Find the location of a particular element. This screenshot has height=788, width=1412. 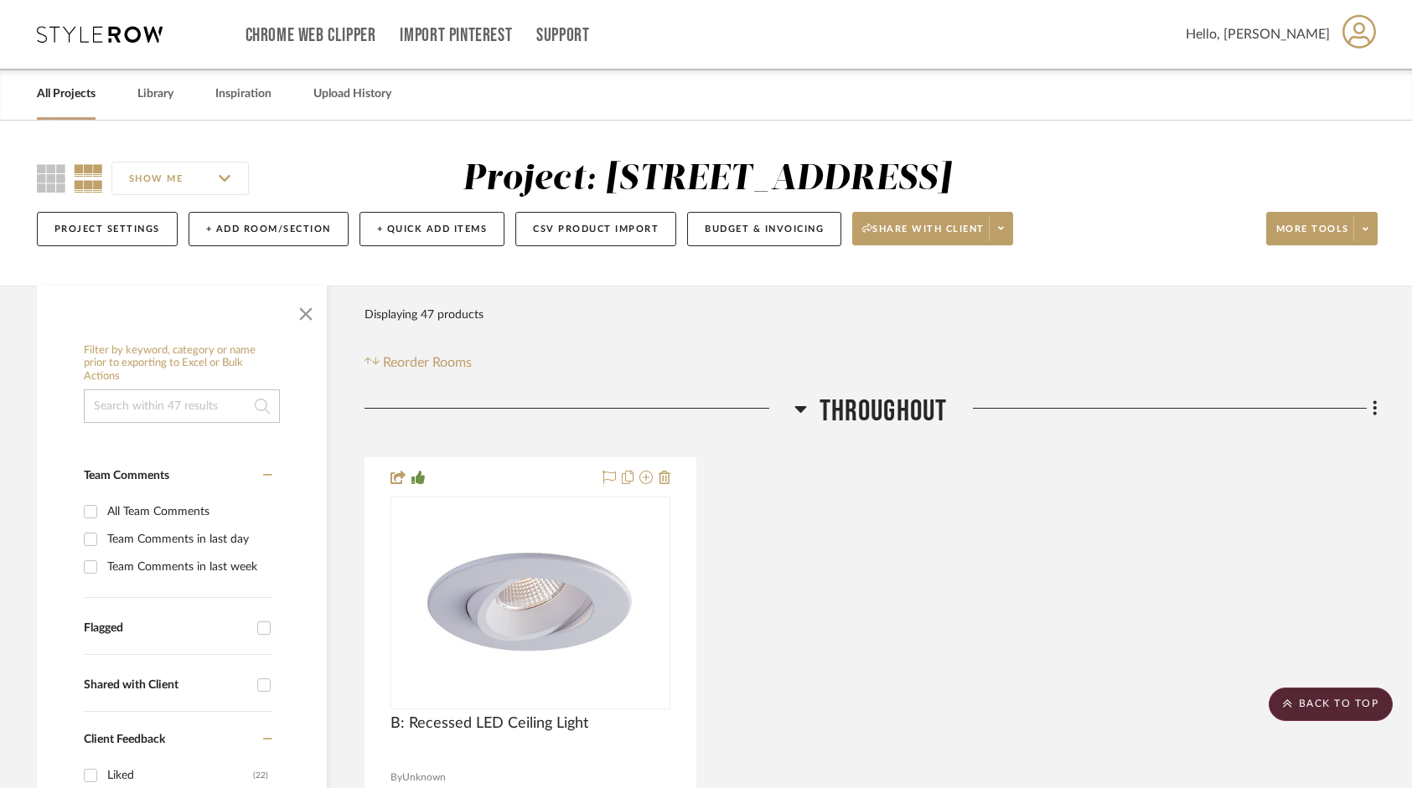

button: More tools is located at coordinates (1321, 229).